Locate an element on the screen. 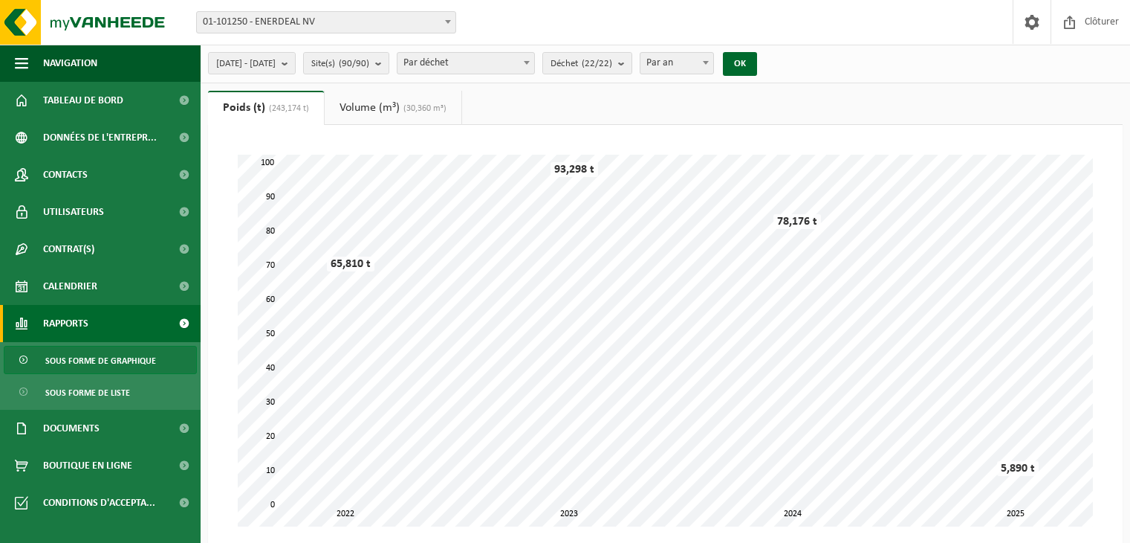 This screenshot has width=1130, height=543. count: (22/22) is located at coordinates (597, 63).